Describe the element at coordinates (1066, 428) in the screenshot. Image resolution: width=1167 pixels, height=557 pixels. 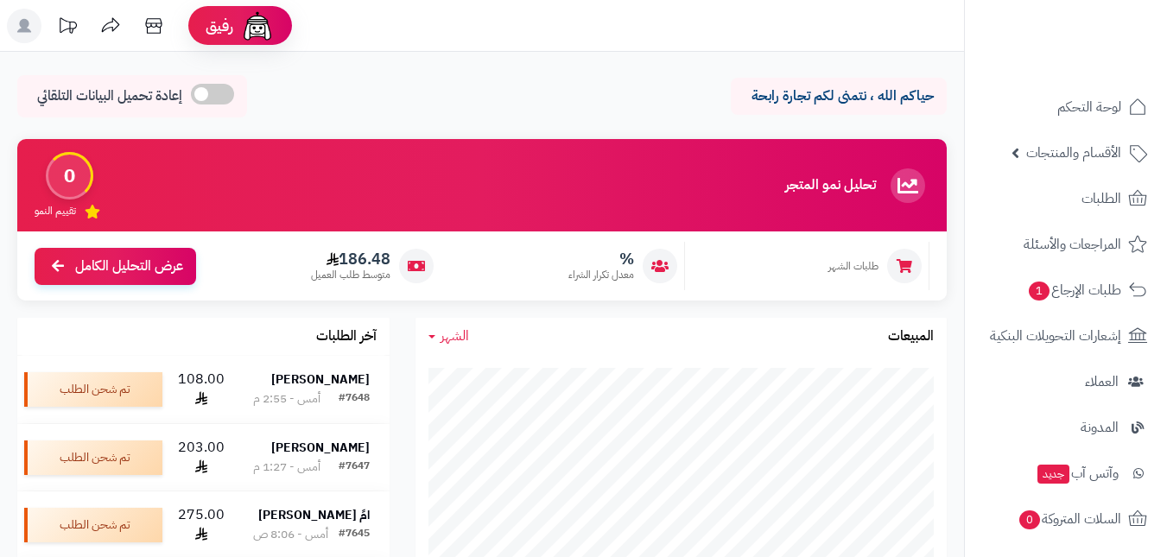
I see `a: المدونة` at that location.